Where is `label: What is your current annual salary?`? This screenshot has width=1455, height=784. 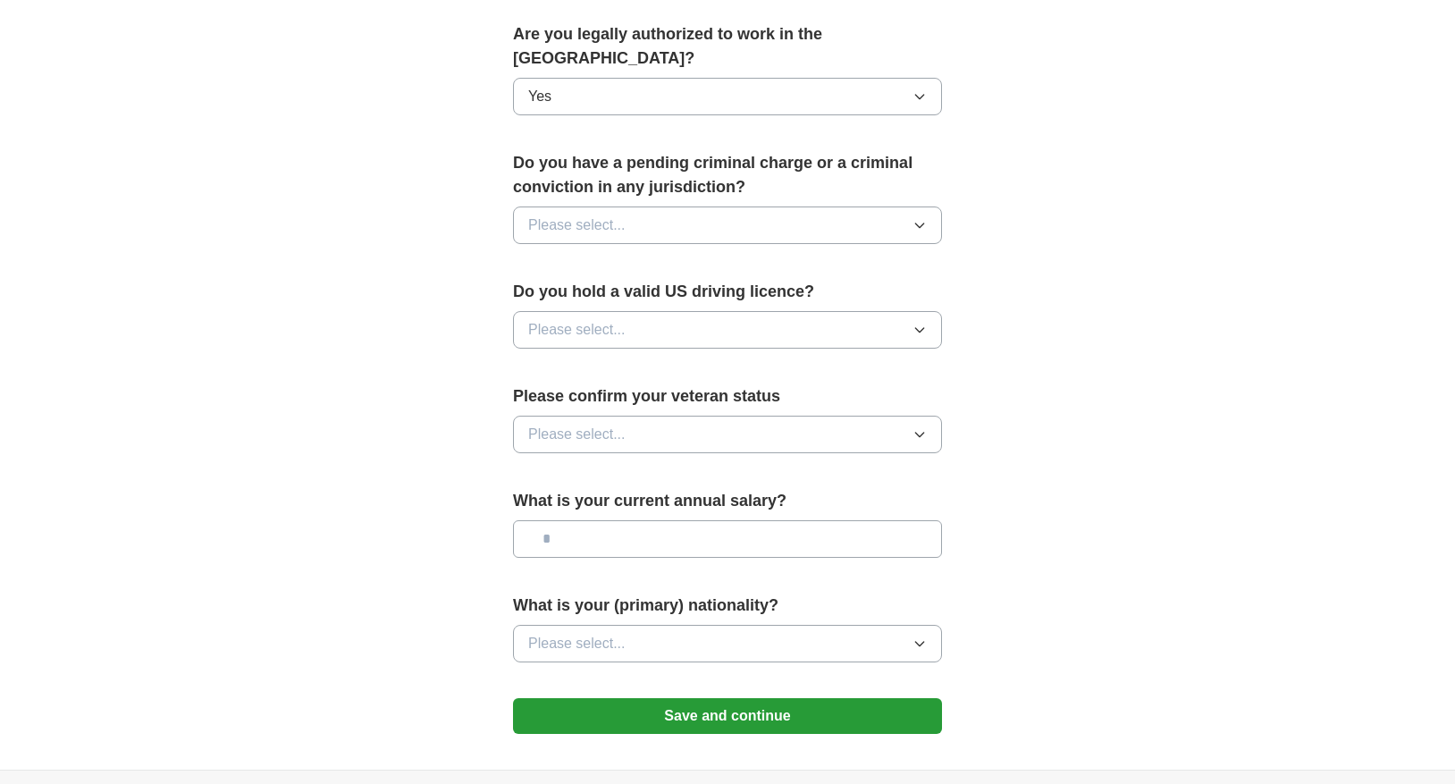
label: What is your current annual salary? is located at coordinates (728, 501).